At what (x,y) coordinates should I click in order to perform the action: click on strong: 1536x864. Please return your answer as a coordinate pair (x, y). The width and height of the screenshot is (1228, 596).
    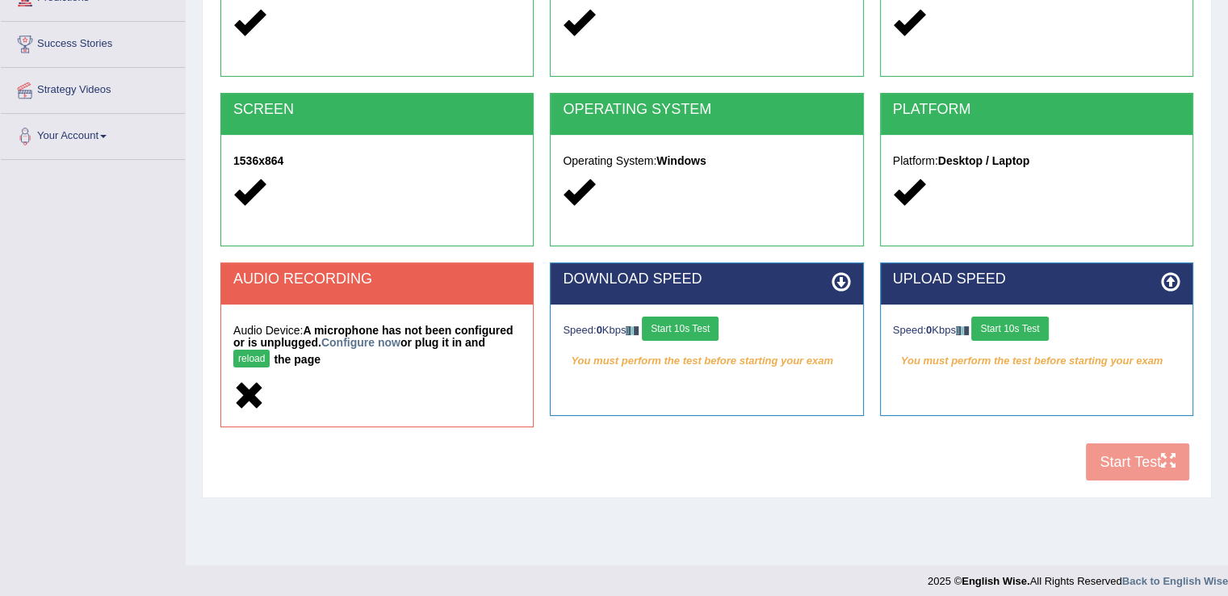
    Looking at the image, I should click on (258, 161).